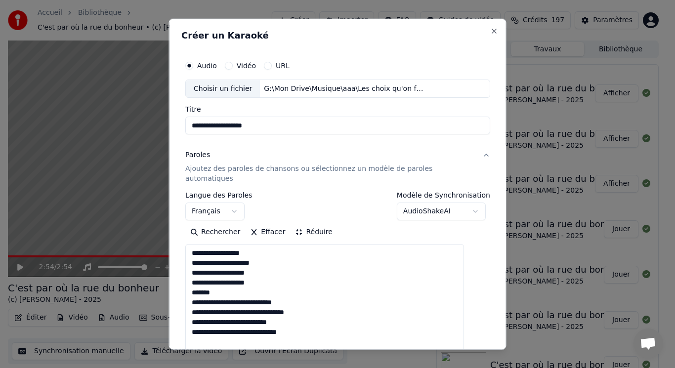  Describe the element at coordinates (442, 195) in the screenshot. I see `label: Modèle de Synchronisation` at that location.